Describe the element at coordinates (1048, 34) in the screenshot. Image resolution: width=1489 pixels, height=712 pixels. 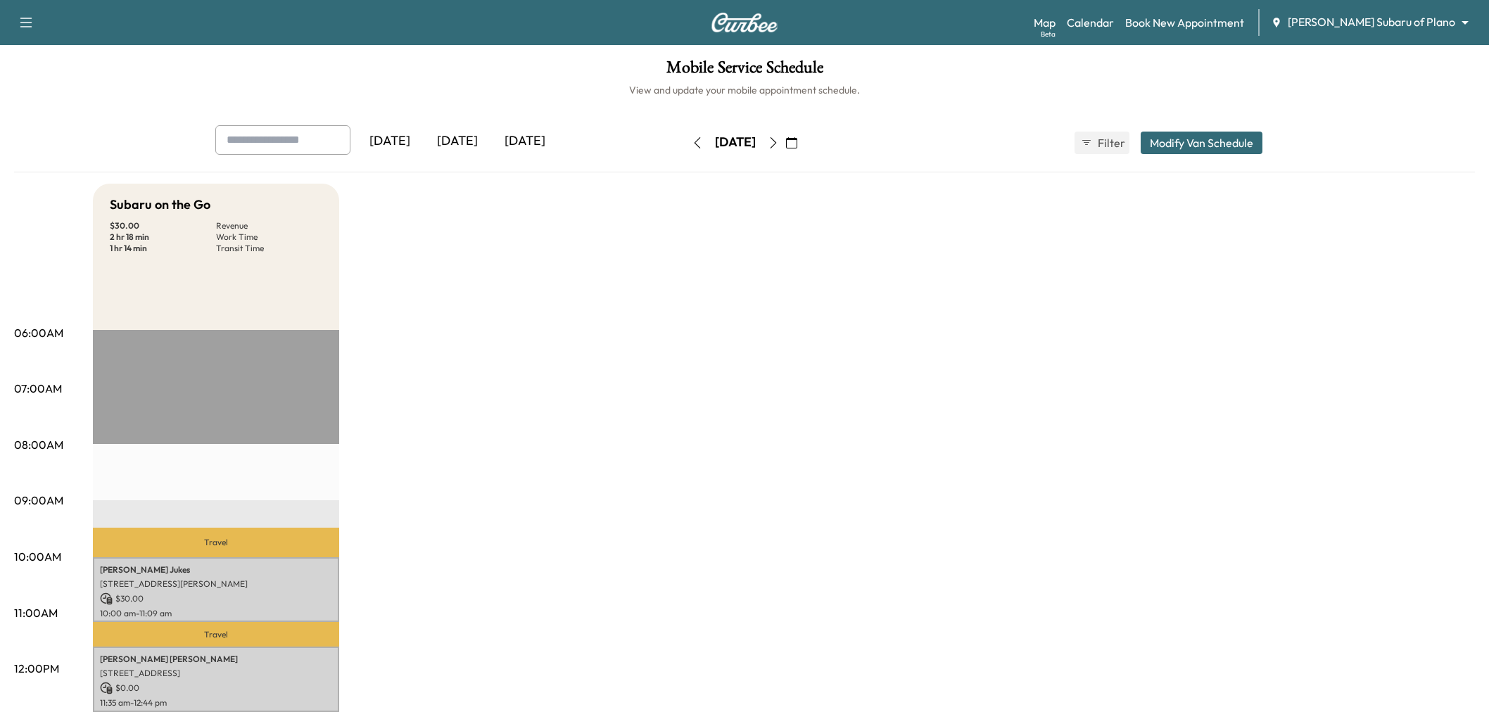
I see `div: Beta` at that location.